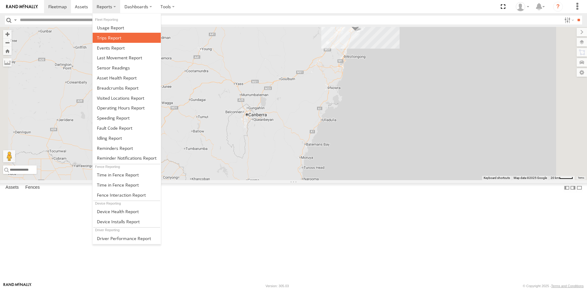 The width and height of the screenshot is (587, 289). I want to click on a: Device Installs Report, so click(127, 221).